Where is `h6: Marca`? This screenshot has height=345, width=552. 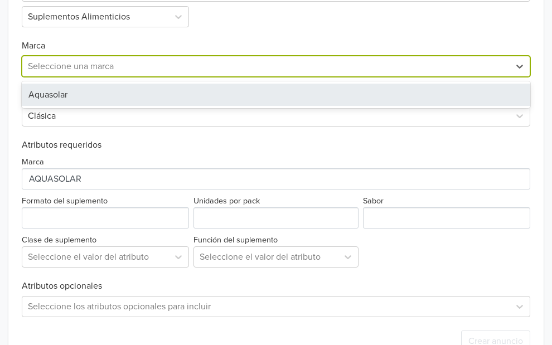
h6: Marca is located at coordinates (276, 39).